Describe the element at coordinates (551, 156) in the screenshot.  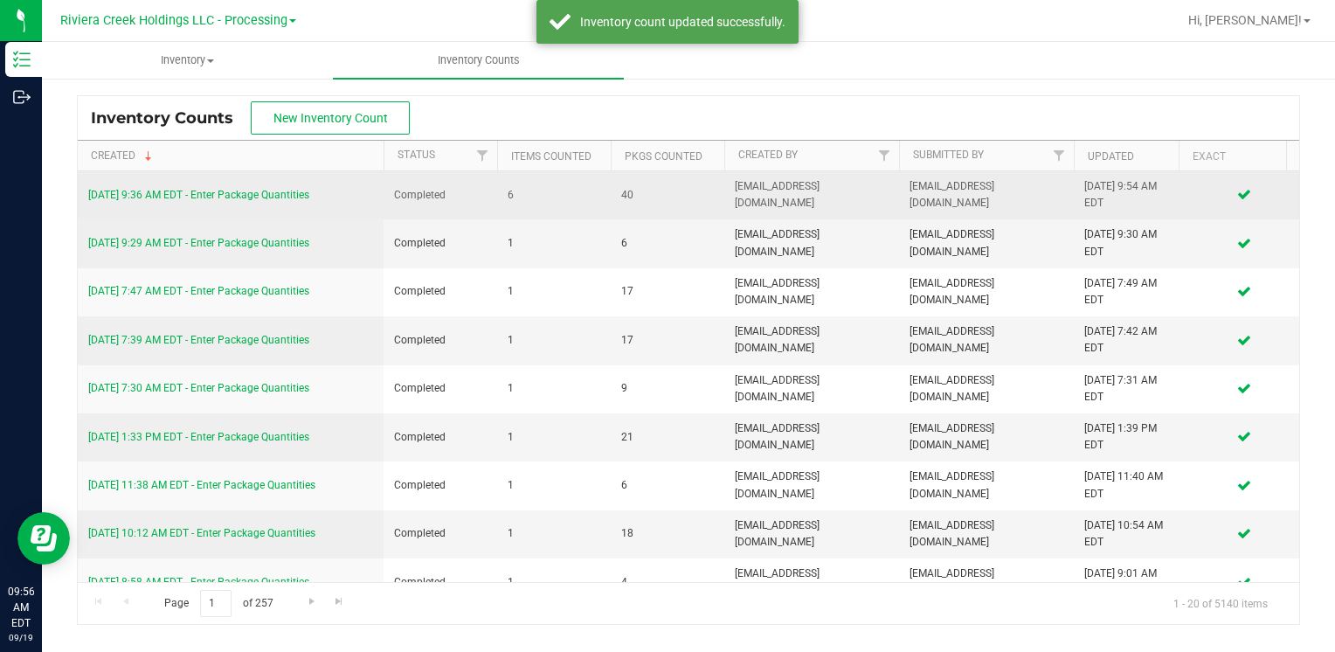
I see `a: Items Counted` at that location.